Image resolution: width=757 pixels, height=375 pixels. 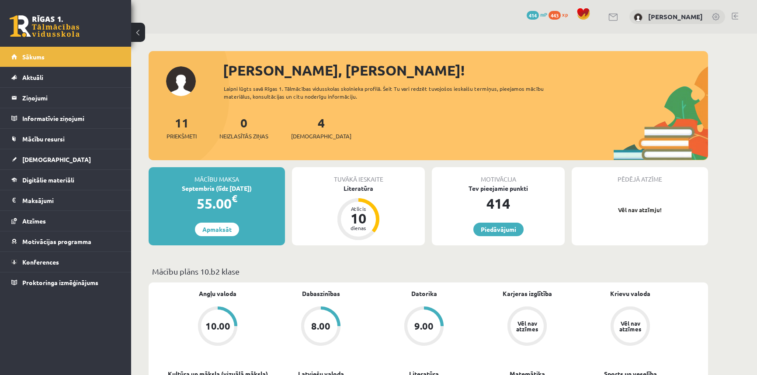 What do you see at coordinates (48, 180) in the screenshot?
I see `span: Digitālie materiāli` at bounding box center [48, 180].